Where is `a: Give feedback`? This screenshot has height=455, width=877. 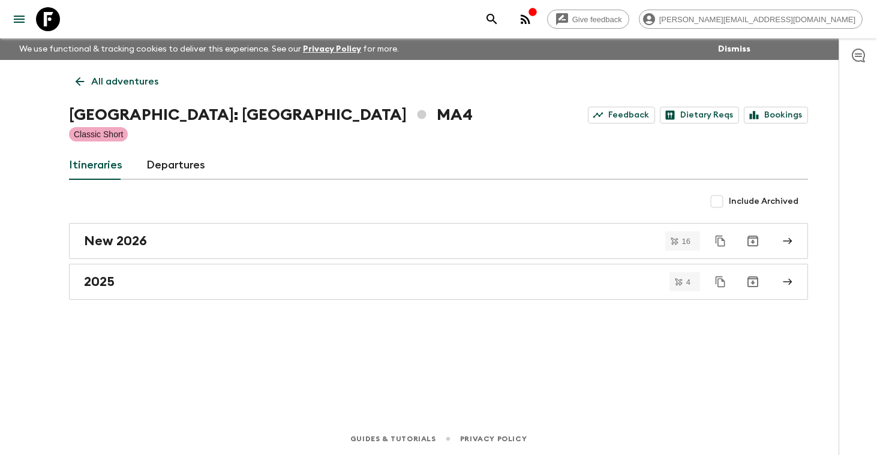
a: Give feedback is located at coordinates (588, 19).